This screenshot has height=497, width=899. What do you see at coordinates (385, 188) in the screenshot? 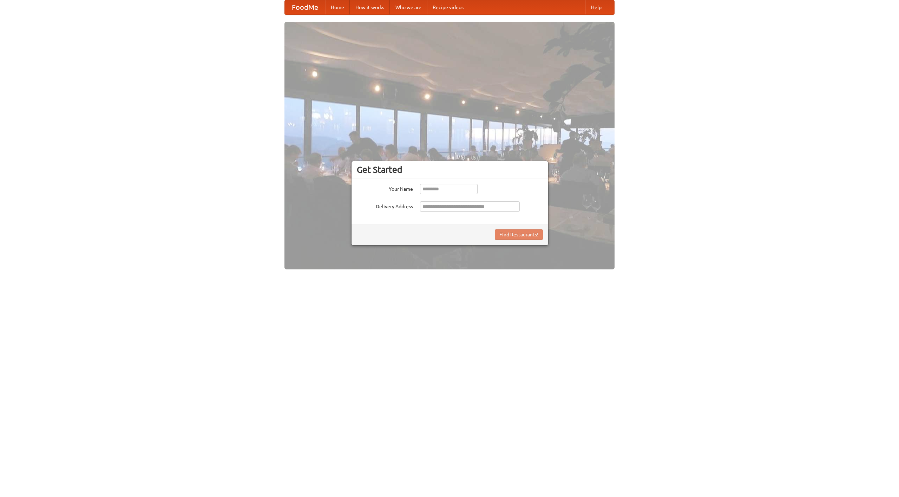
I see `label: Your Name` at bounding box center [385, 188].